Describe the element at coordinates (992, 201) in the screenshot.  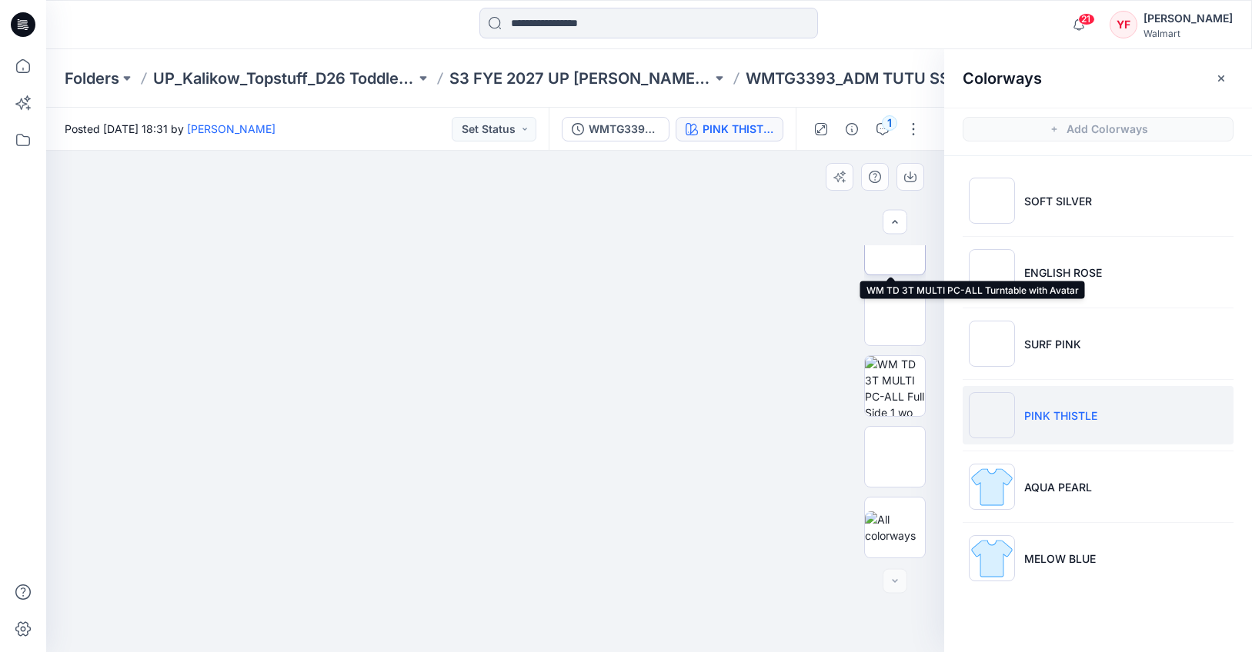
I see `img: SOFT SILVER` at that location.